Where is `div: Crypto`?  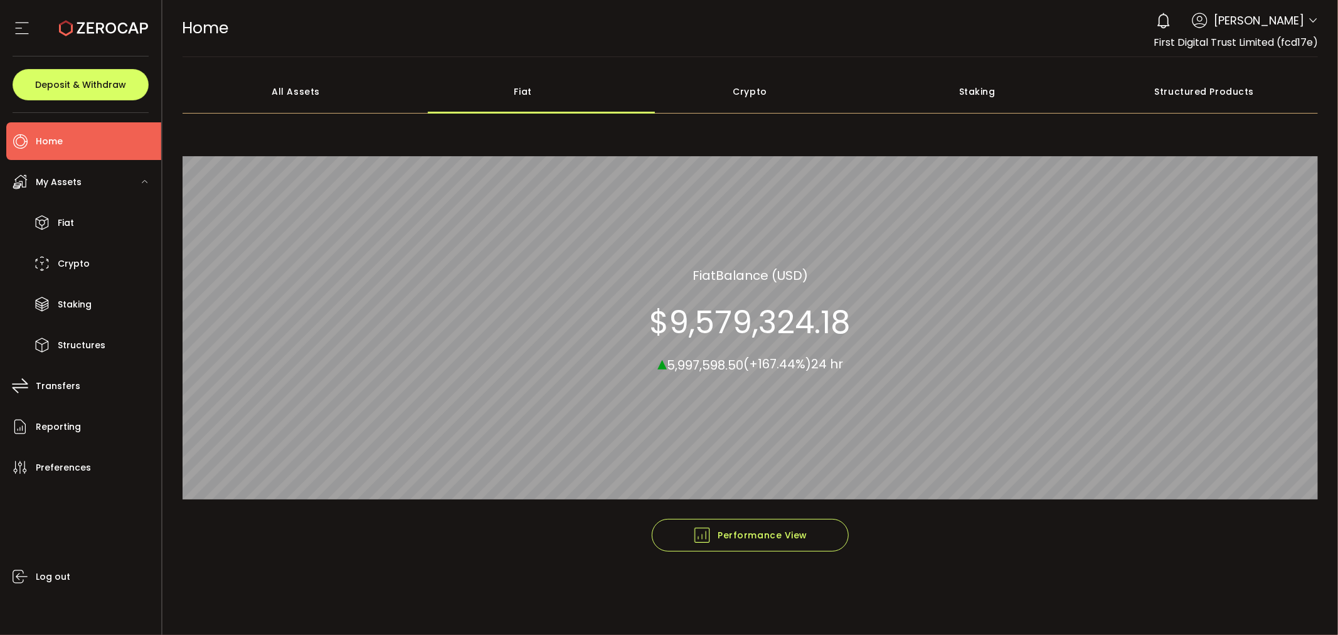
div: Crypto is located at coordinates (750, 92).